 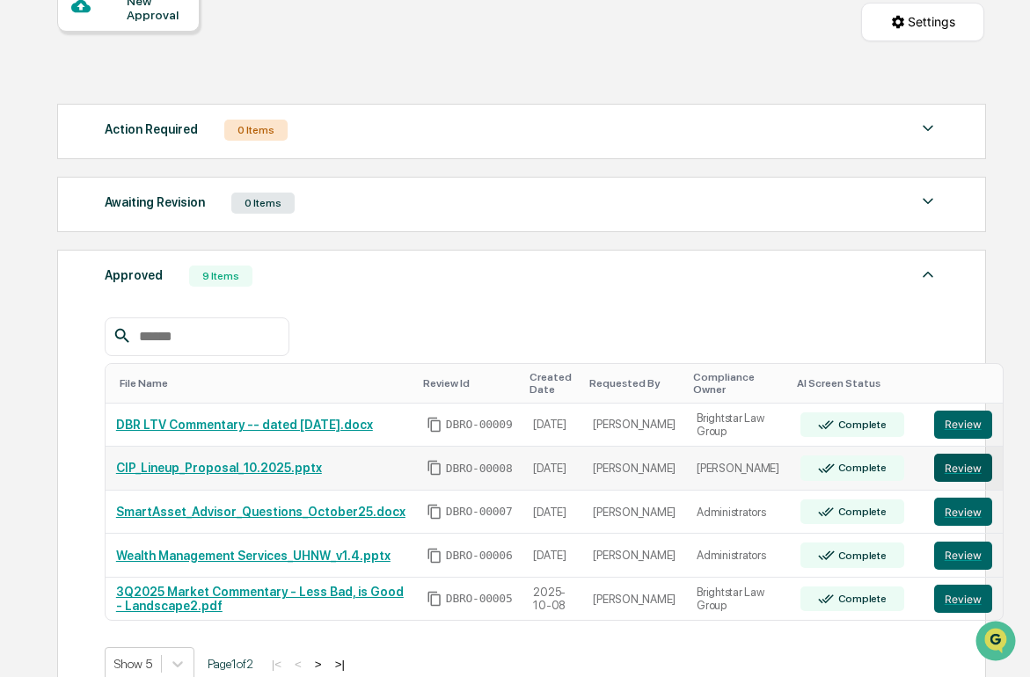 What do you see at coordinates (155, 202) in the screenshot?
I see `div: Awaiting Revision` at bounding box center [155, 202].